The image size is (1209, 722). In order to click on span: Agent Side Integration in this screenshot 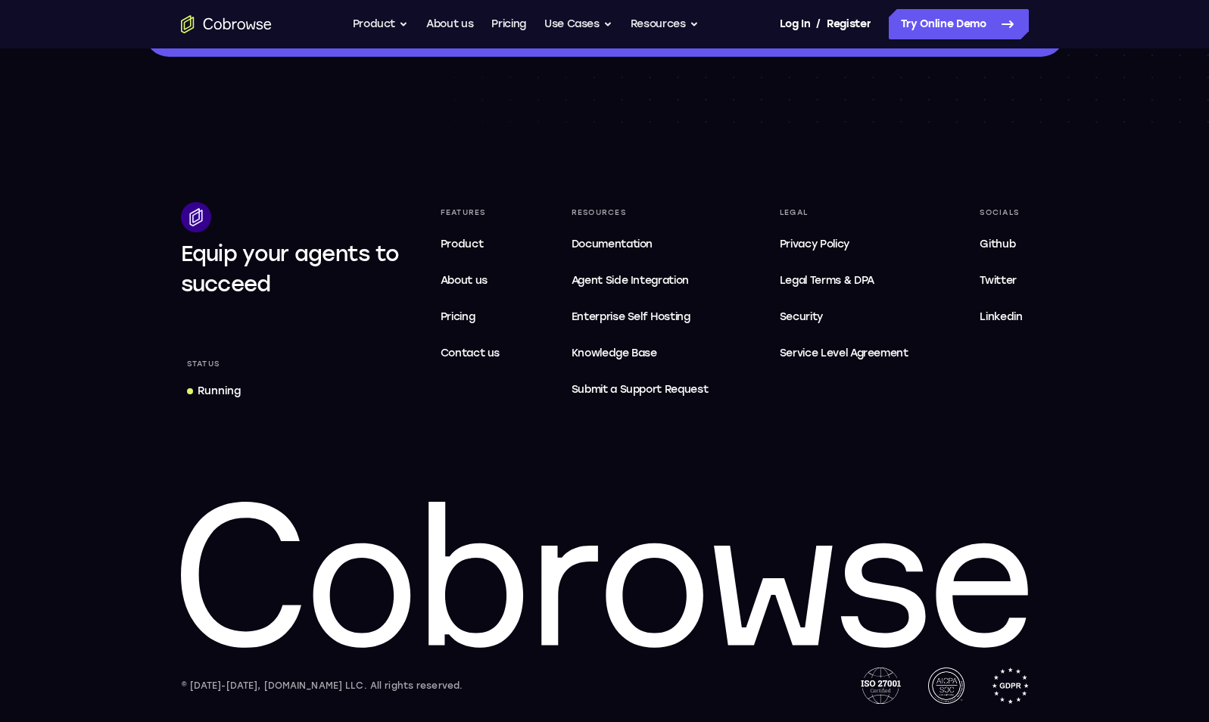, I will do `click(640, 281)`.